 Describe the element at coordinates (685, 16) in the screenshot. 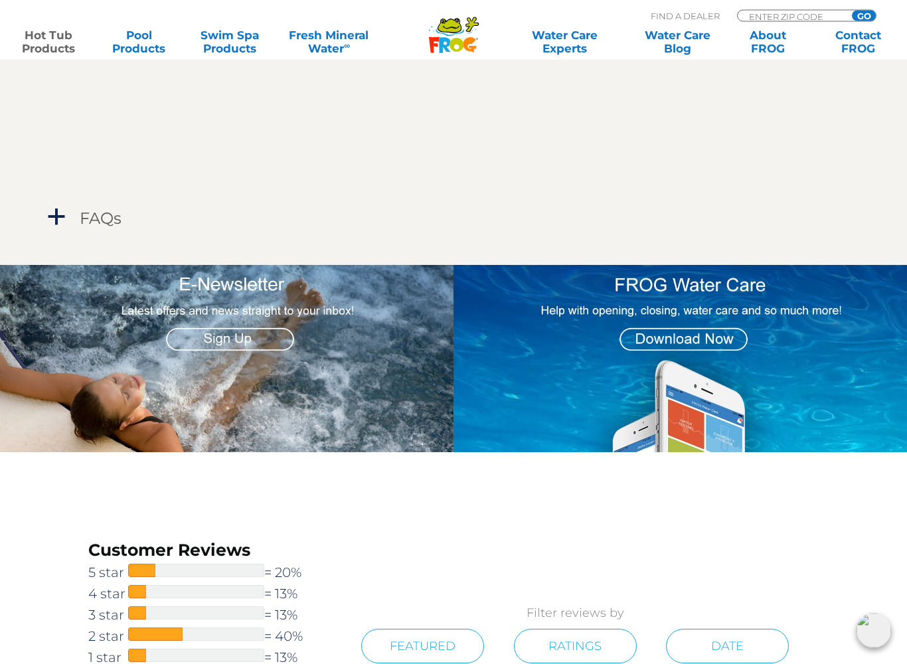

I see `p: Find A Dealer` at that location.